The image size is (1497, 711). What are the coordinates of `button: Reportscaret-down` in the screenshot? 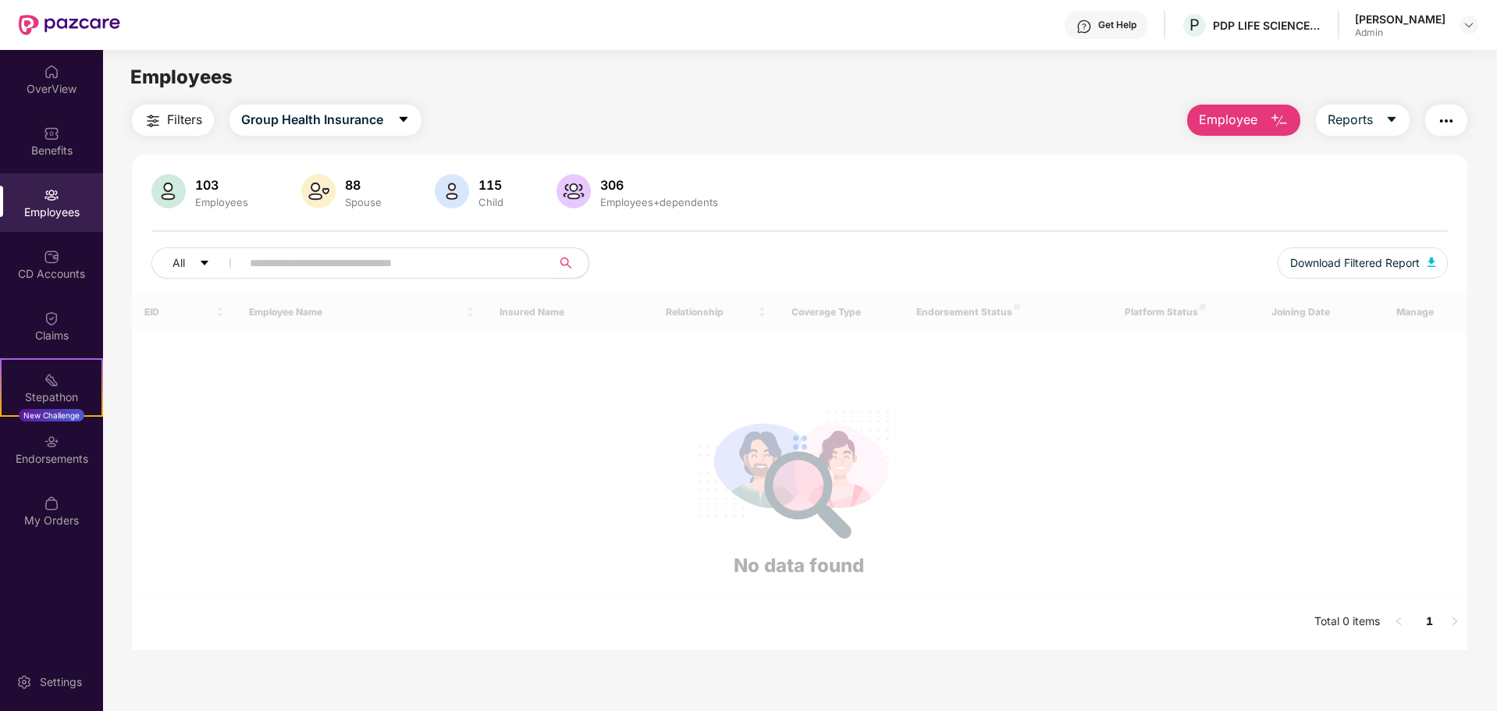 It's located at (1363, 120).